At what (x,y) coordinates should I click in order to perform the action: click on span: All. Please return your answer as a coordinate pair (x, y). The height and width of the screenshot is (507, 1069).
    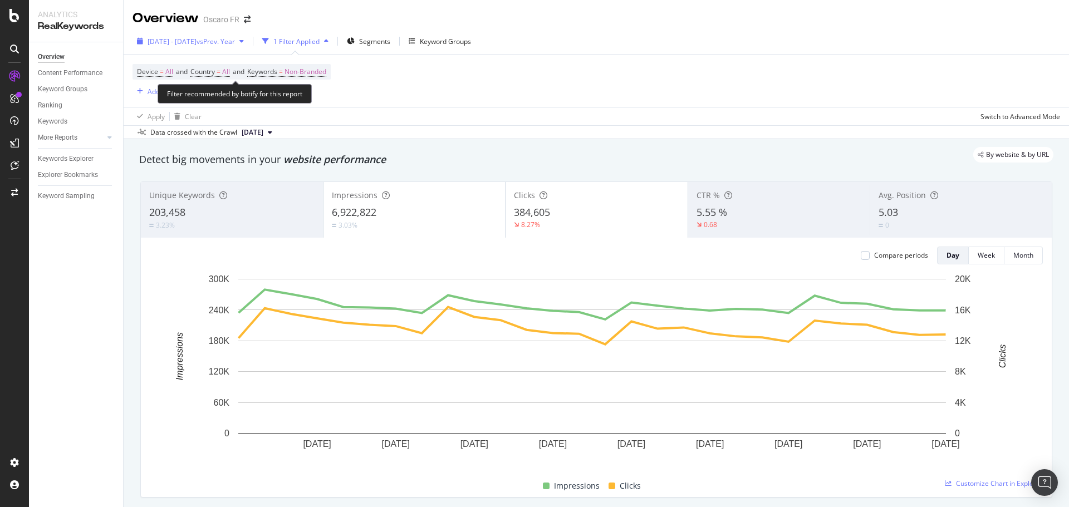
    Looking at the image, I should click on (169, 72).